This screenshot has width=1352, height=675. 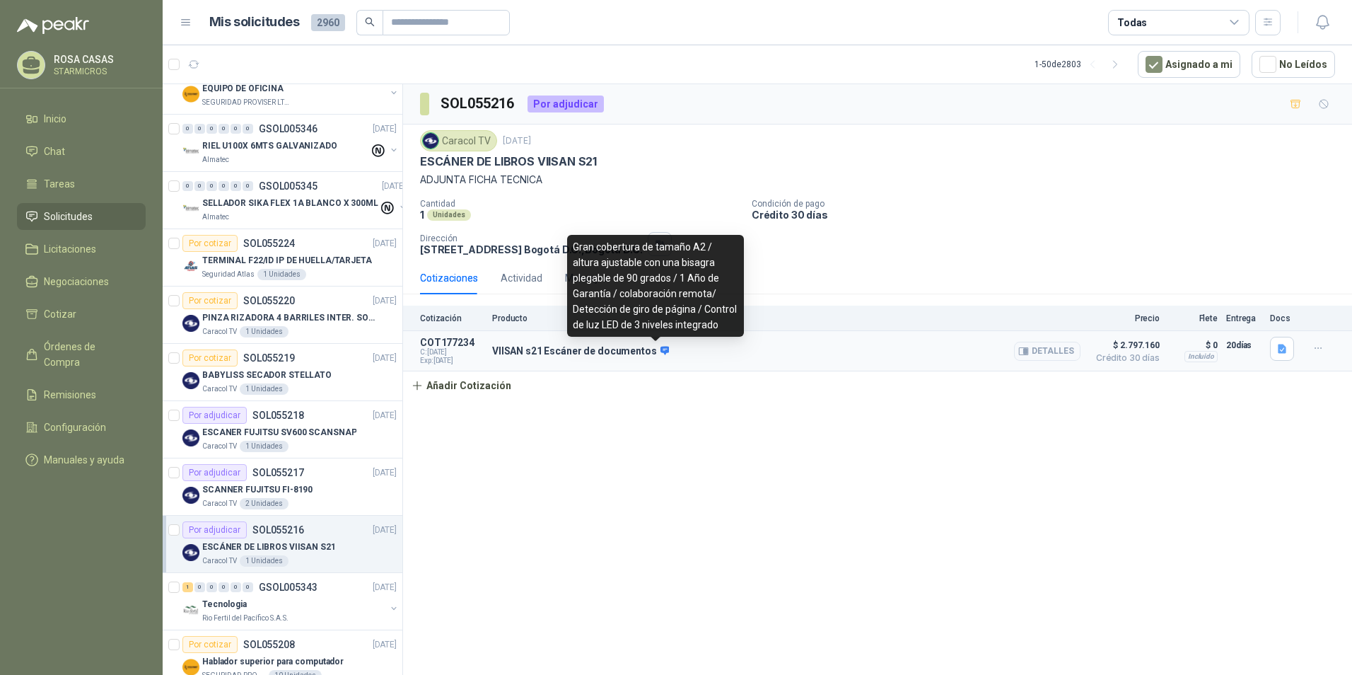 I want to click on div: 2 Unidades, so click(x=264, y=503).